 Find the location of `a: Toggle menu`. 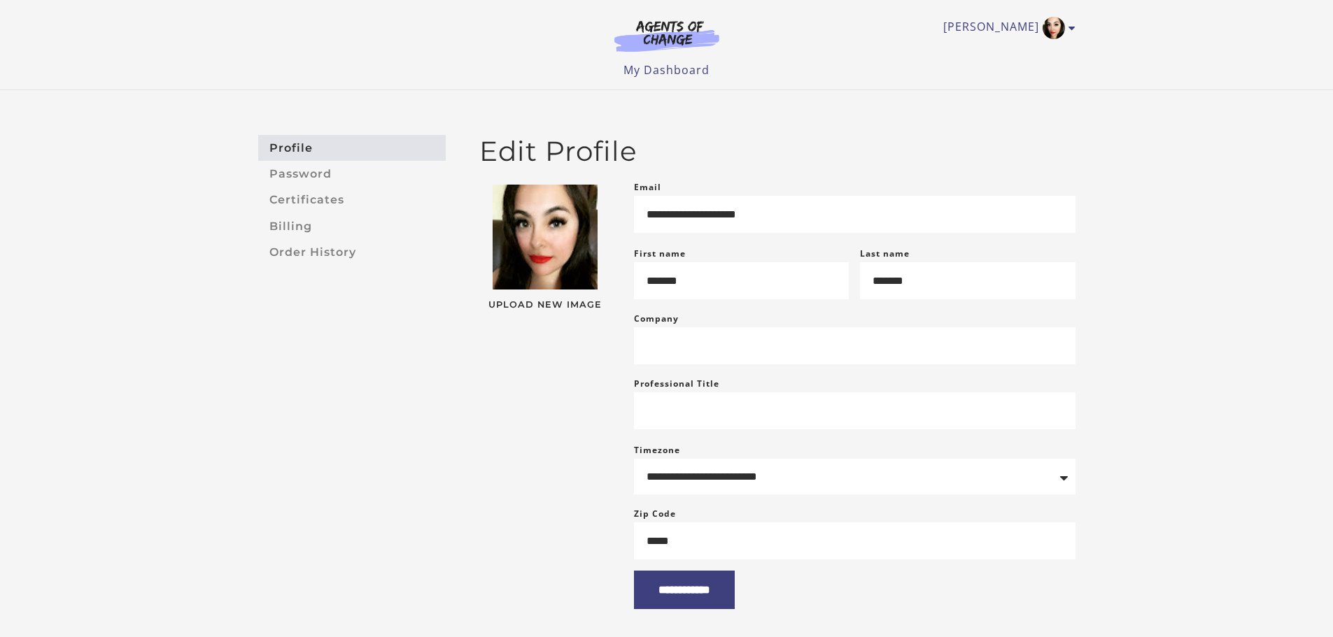

a: Toggle menu is located at coordinates (1005, 28).